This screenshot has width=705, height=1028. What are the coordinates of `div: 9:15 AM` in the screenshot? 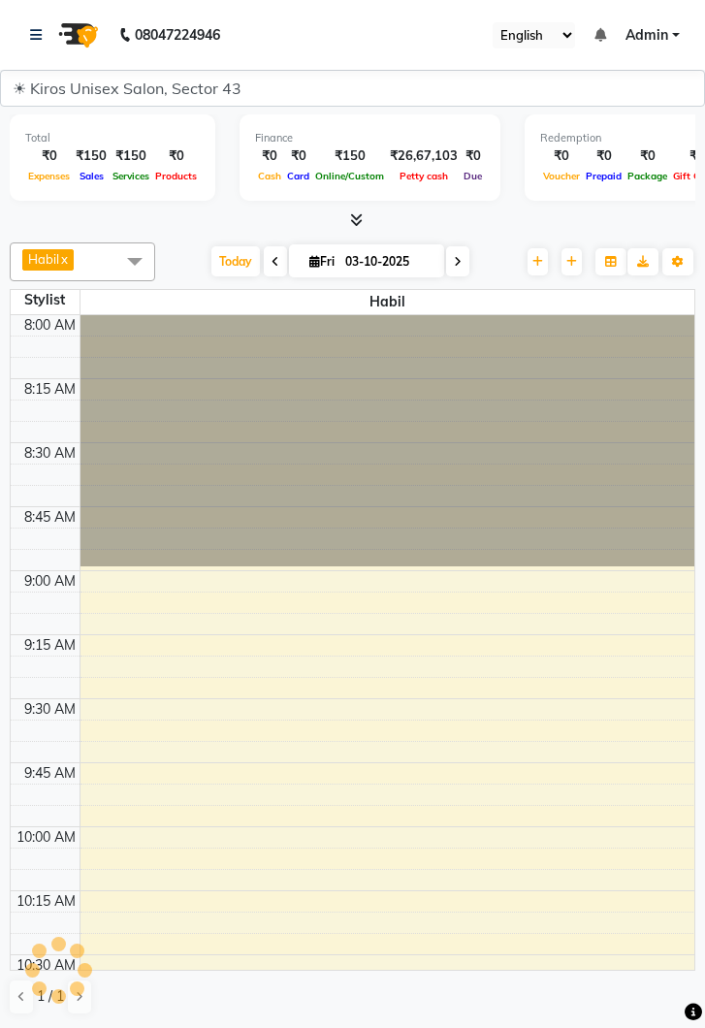 It's located at (49, 645).